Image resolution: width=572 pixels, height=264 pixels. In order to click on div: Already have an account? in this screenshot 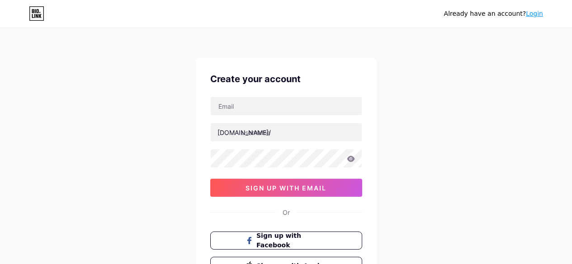, I will do `click(493, 14)`.